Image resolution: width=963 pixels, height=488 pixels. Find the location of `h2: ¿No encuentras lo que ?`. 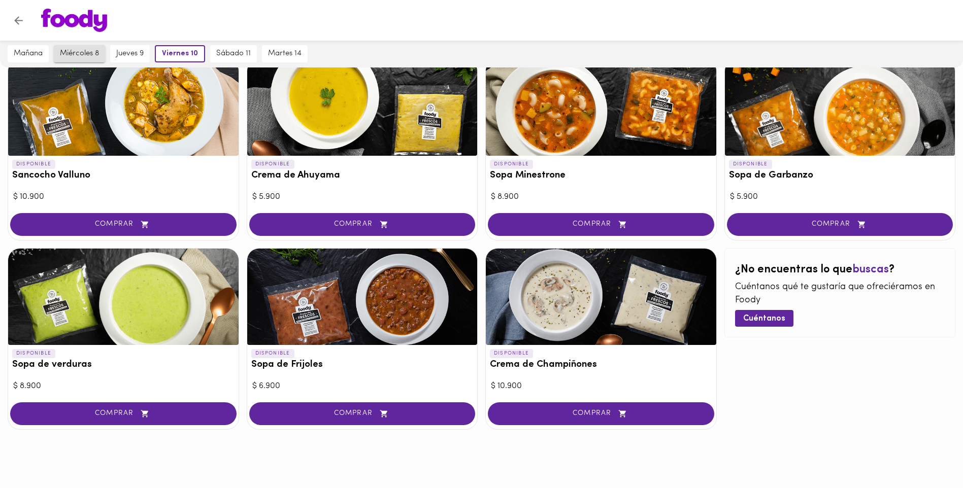

h2: ¿No encuentras lo que ? is located at coordinates (840, 270).